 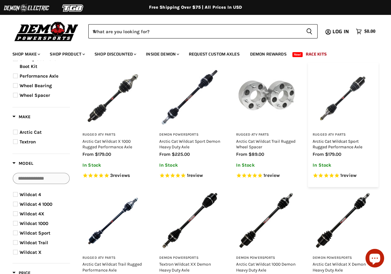 What do you see at coordinates (256, 154) in the screenshot?
I see `span: $89.00` at bounding box center [256, 154].